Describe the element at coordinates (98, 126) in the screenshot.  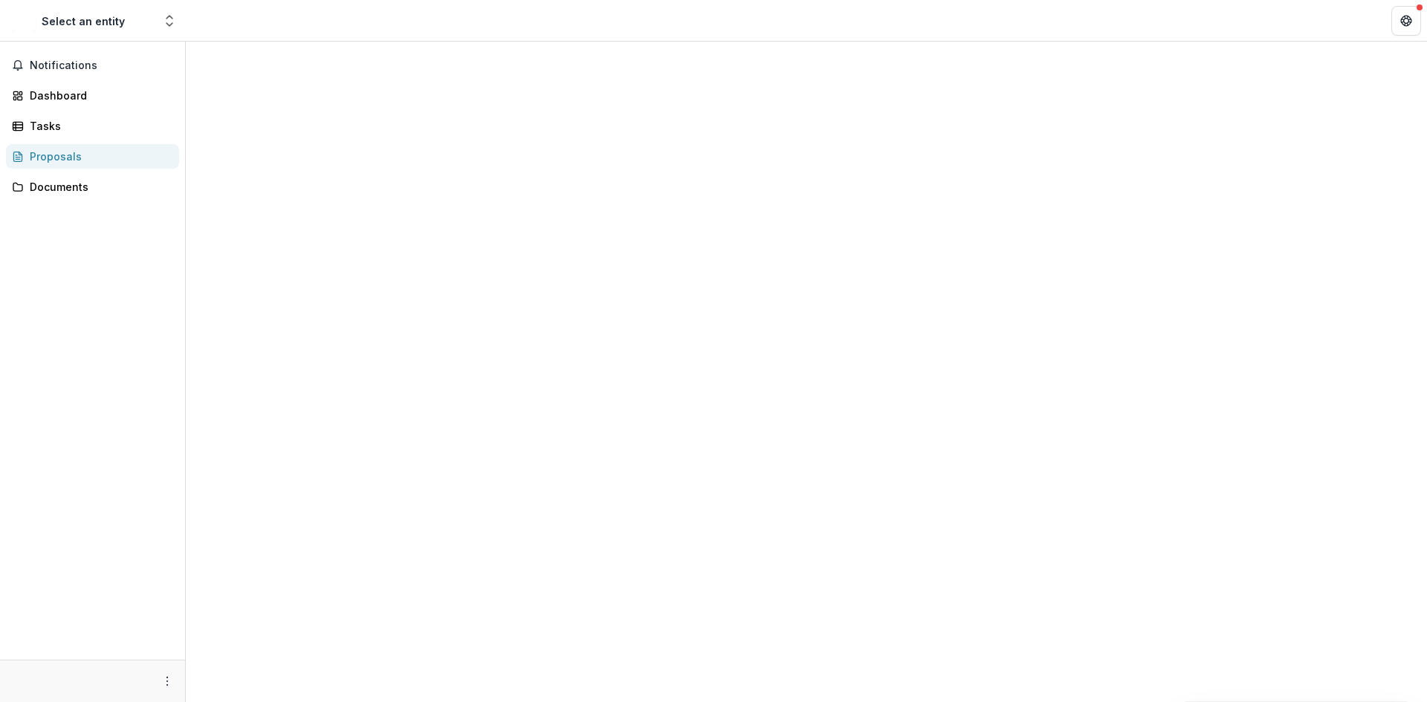
I see `div: Tasks` at that location.